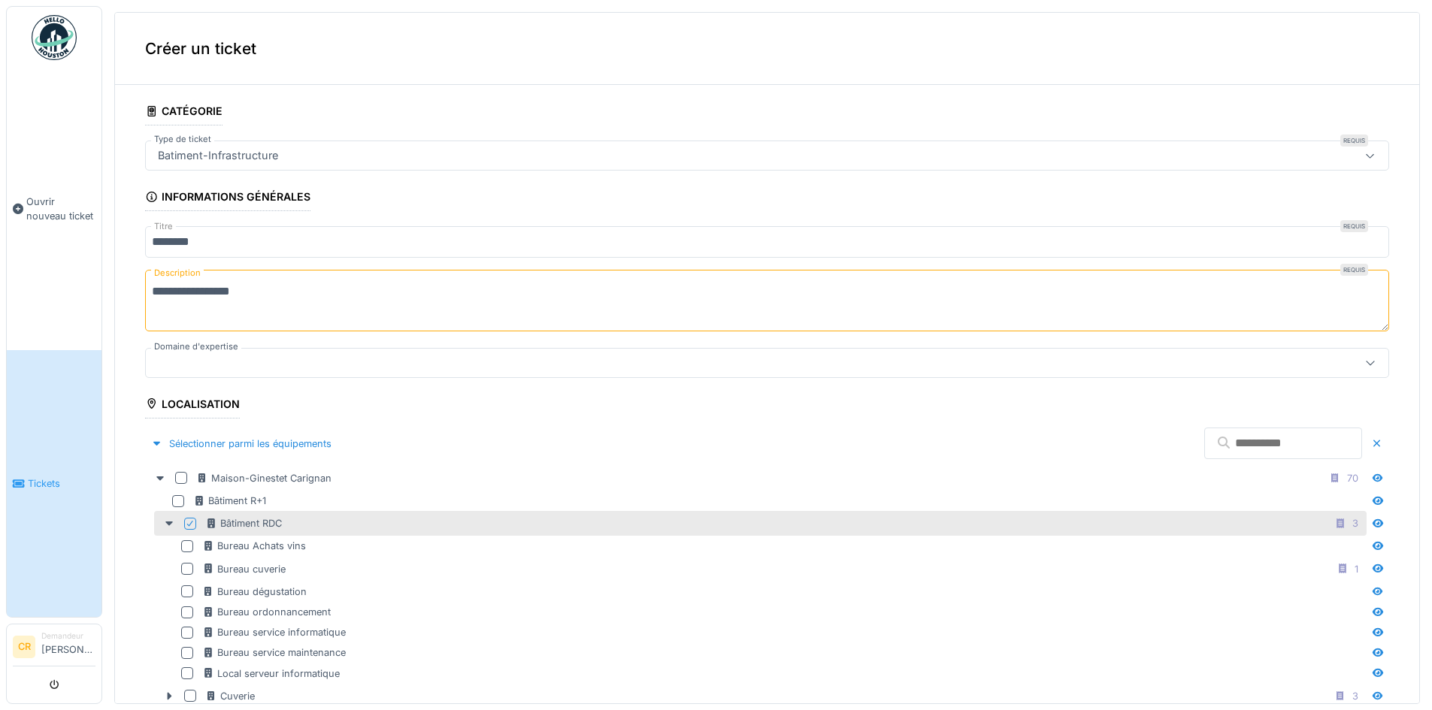 This screenshot has height=710, width=1432. What do you see at coordinates (766, 49) in the screenshot?
I see `div: Créer un ticket` at bounding box center [766, 49].